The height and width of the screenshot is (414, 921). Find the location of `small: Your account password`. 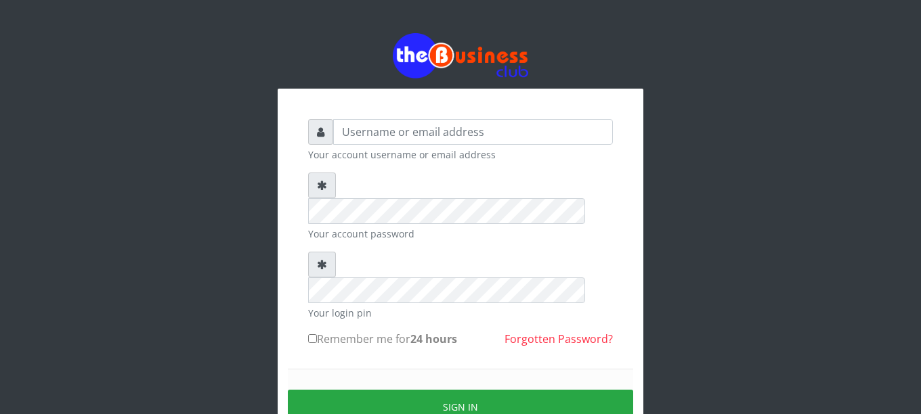

small: Your account password is located at coordinates (460, 234).